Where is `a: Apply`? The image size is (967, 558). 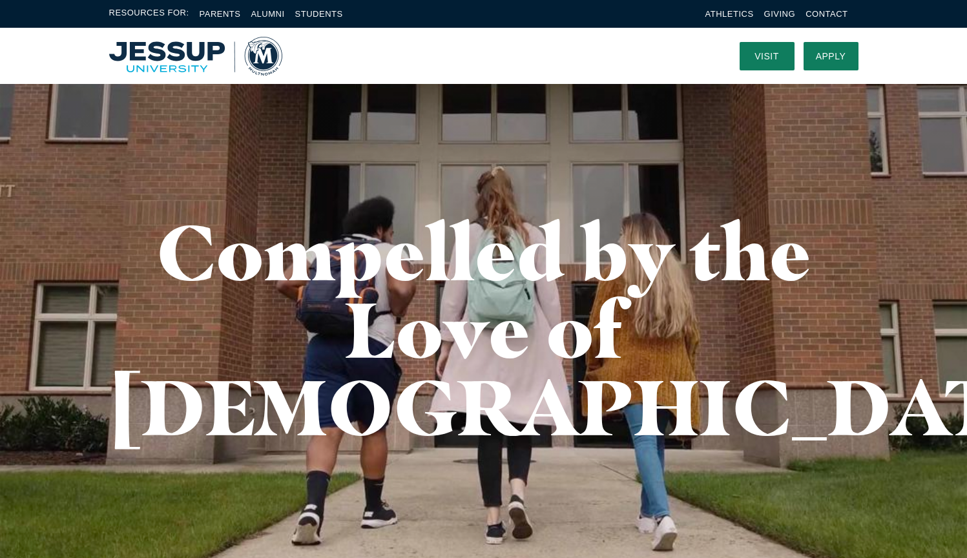
a: Apply is located at coordinates (831, 56).